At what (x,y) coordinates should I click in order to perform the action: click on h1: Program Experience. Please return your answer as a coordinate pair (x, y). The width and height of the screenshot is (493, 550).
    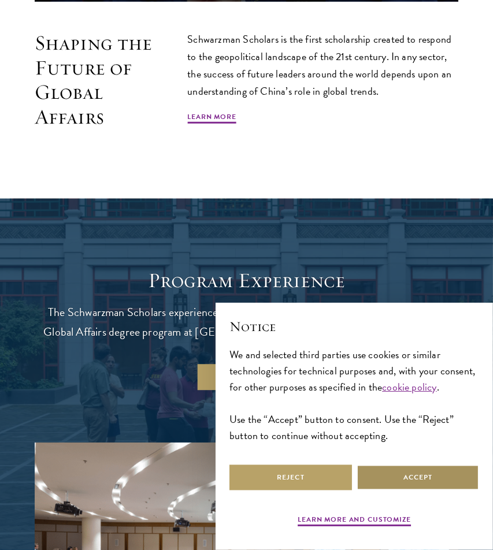
    Looking at the image, I should click on (247, 280).